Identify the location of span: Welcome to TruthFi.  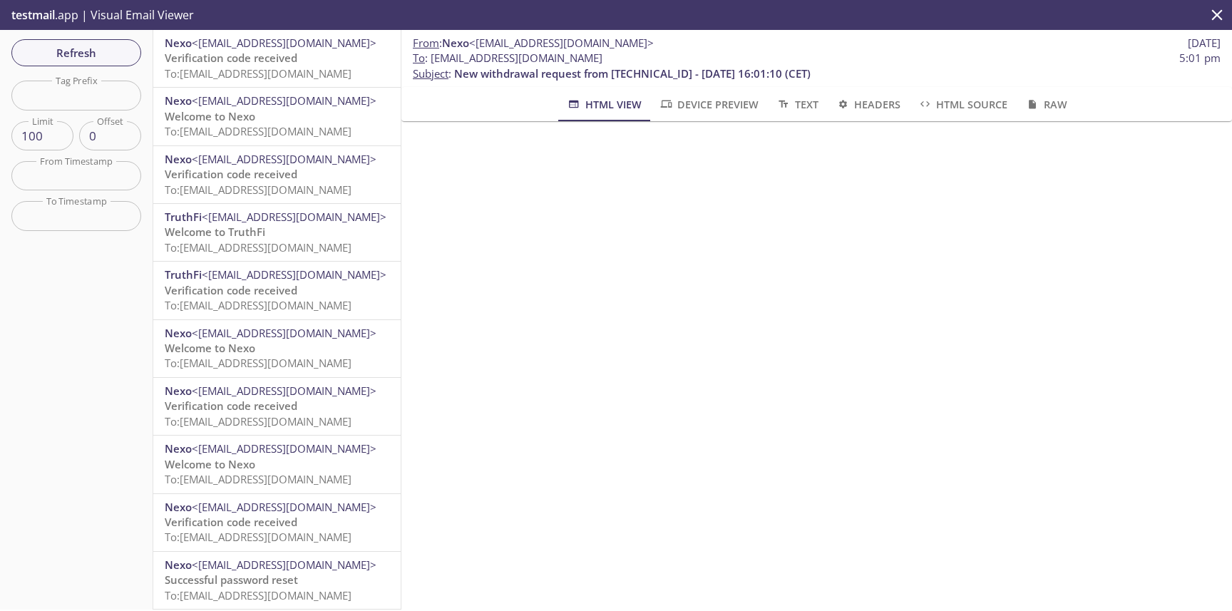
(215, 232).